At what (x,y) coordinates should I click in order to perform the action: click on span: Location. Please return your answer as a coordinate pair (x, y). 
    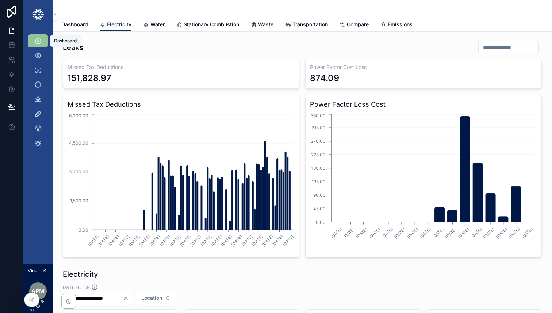
    Looking at the image, I should click on (152, 298).